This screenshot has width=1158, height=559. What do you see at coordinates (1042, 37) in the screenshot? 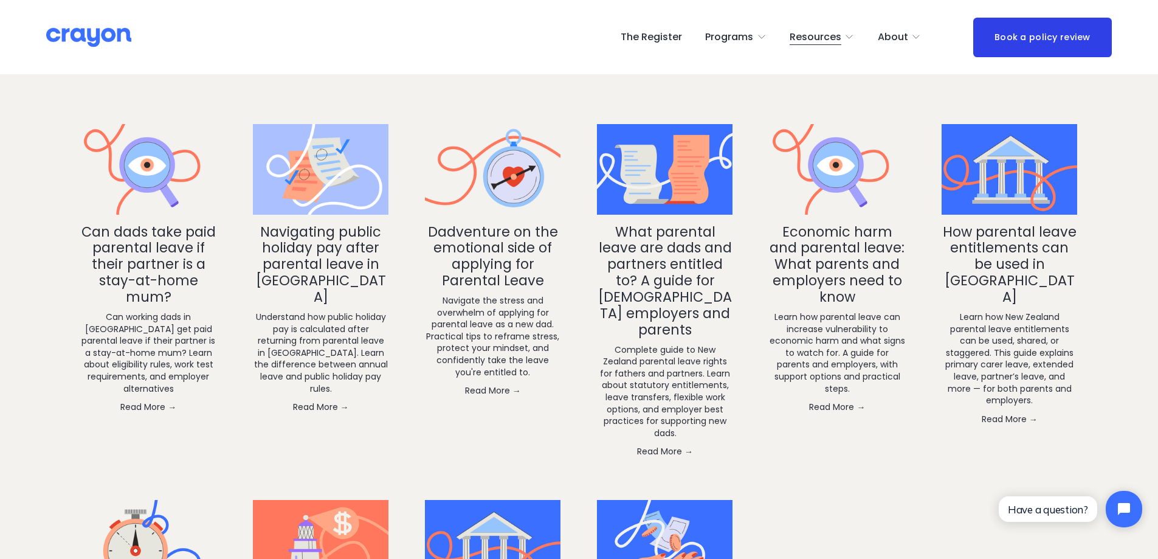
I see `a: Book a policy review` at bounding box center [1042, 37].